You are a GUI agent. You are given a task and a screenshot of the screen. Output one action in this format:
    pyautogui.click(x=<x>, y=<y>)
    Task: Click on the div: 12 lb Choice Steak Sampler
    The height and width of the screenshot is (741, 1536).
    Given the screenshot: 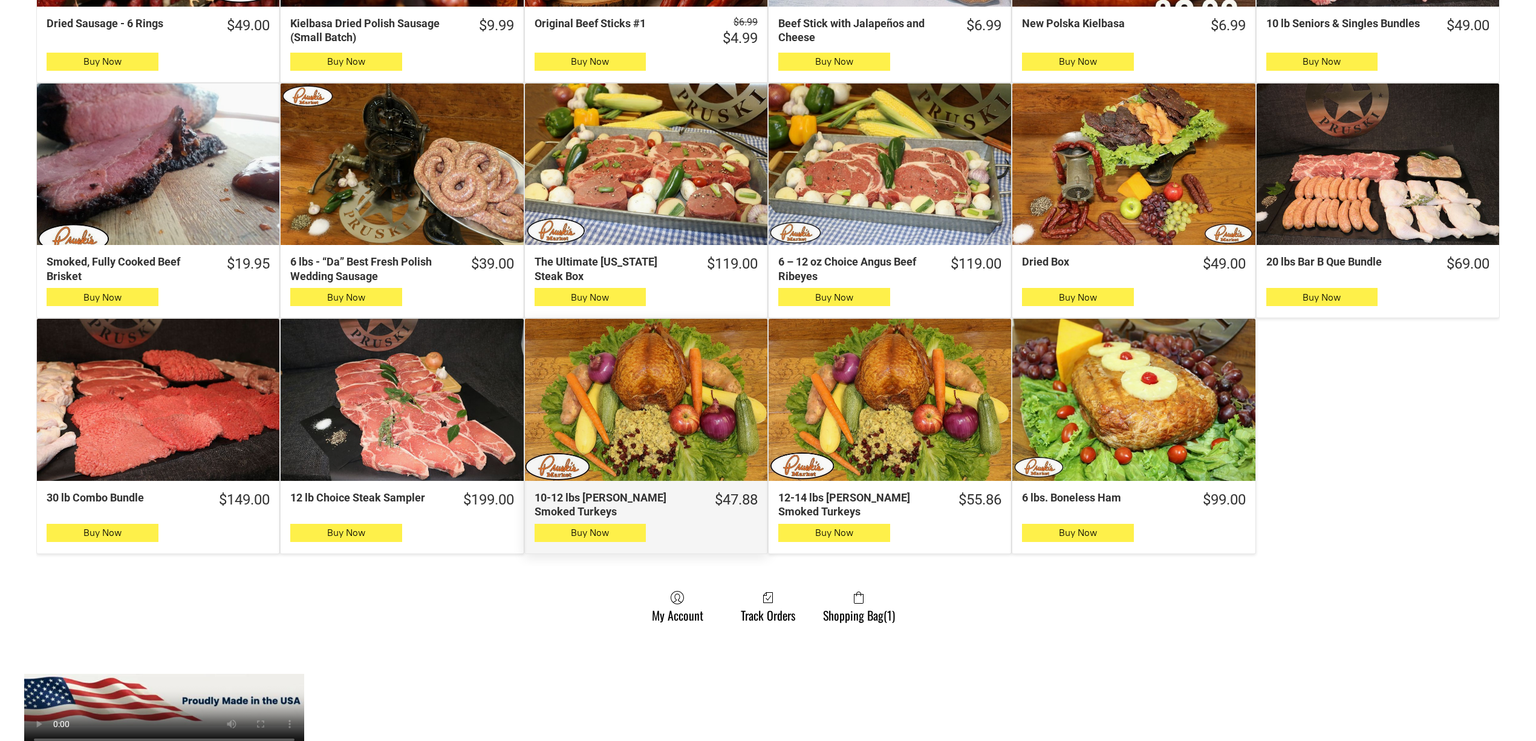 What is the action you would take?
    pyautogui.click(x=365, y=497)
    